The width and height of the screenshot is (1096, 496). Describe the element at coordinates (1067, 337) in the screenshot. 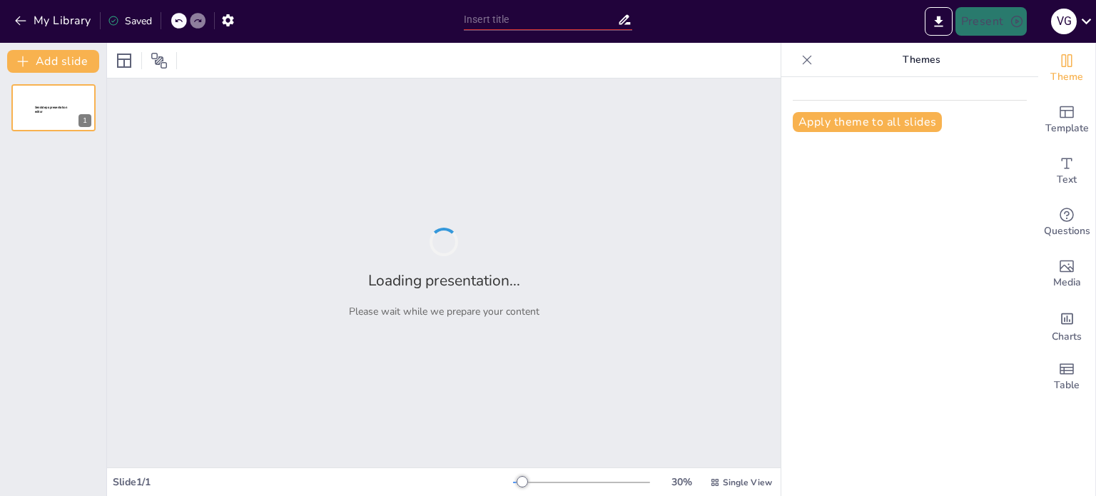

I see `span: Charts` at that location.